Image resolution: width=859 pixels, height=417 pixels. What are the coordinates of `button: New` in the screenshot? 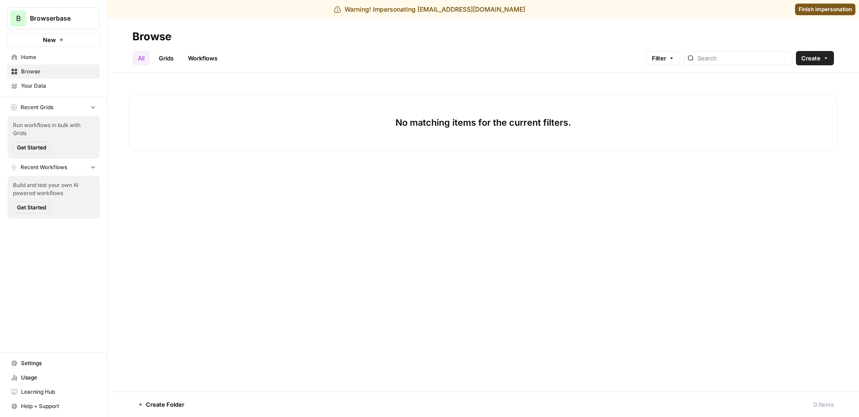 It's located at (53, 40).